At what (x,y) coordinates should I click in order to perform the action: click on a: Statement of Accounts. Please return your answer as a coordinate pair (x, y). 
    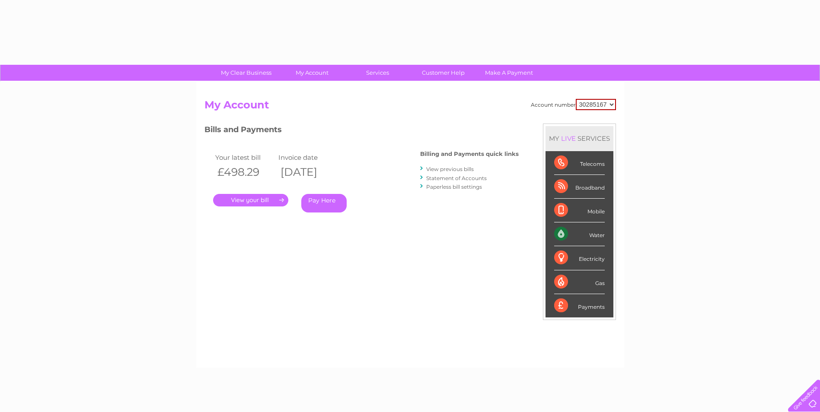
    Looking at the image, I should click on (456, 178).